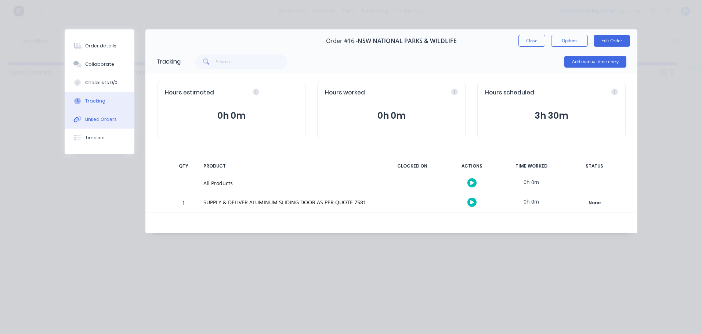 The width and height of the screenshot is (702, 334). What do you see at coordinates (531, 166) in the screenshot?
I see `div: TIME WORKED` at bounding box center [531, 166].